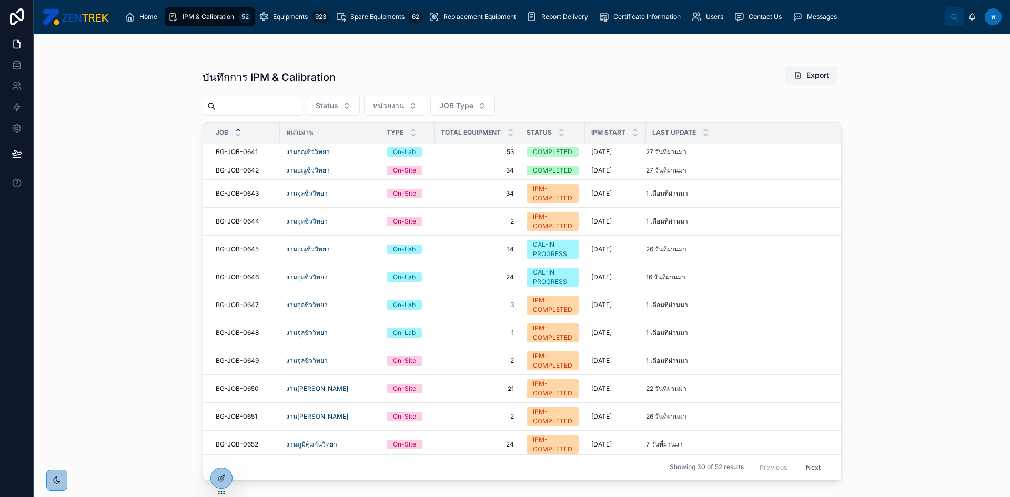 This screenshot has width=1010, height=497. I want to click on span: BG-JOB-0647, so click(237, 305).